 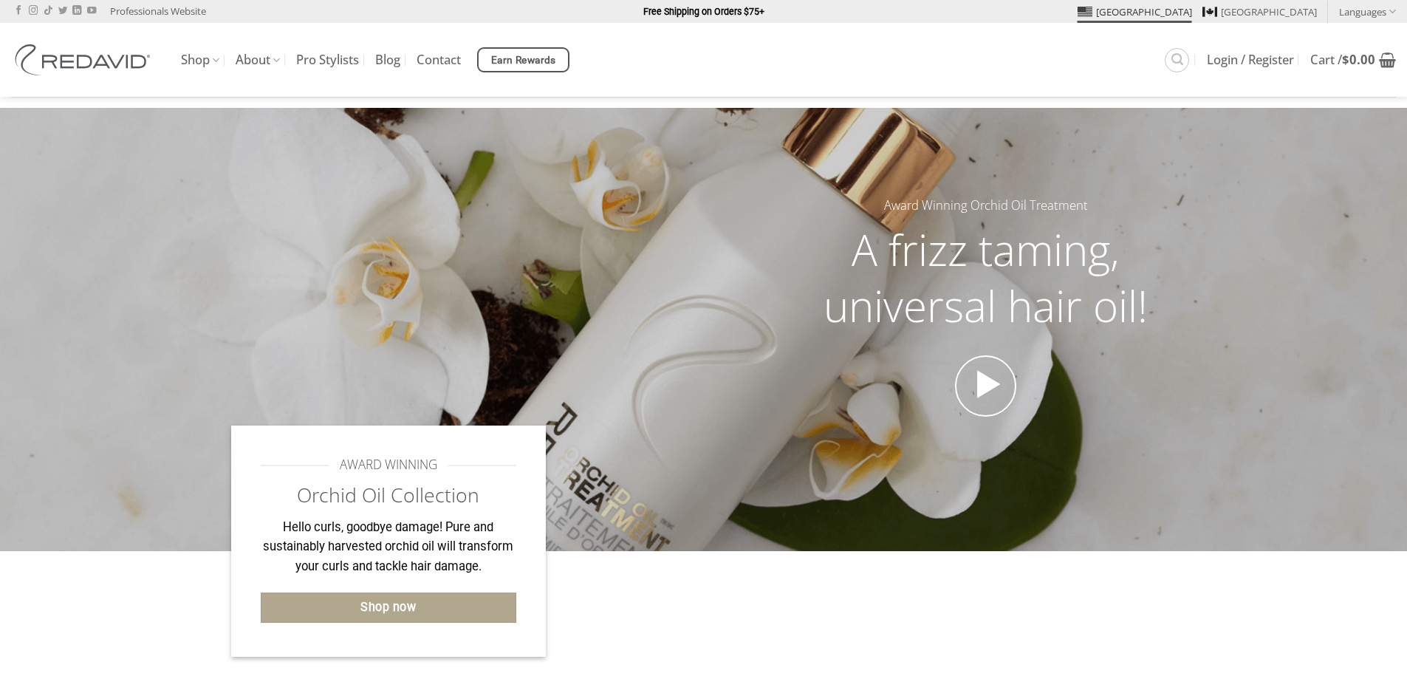 What do you see at coordinates (33, 11) in the screenshot?
I see `a: Follow on Instagram` at bounding box center [33, 11].